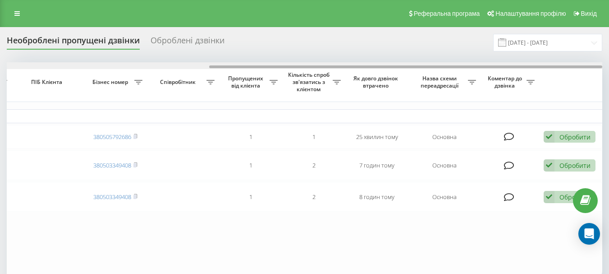 The height and width of the screenshot is (274, 609). What do you see at coordinates (531, 14) in the screenshot?
I see `span: Налаштування профілю` at bounding box center [531, 14].